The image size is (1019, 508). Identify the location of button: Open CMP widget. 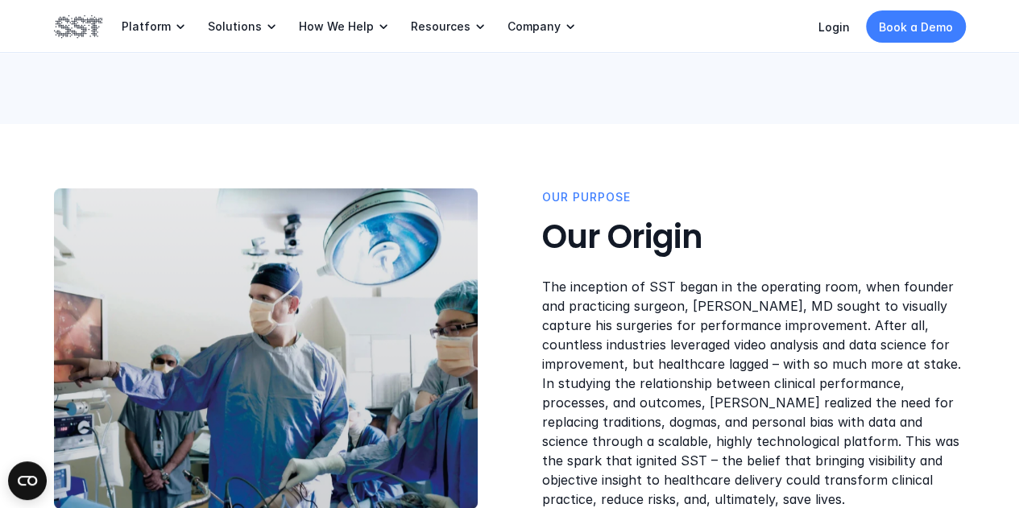
(27, 481).